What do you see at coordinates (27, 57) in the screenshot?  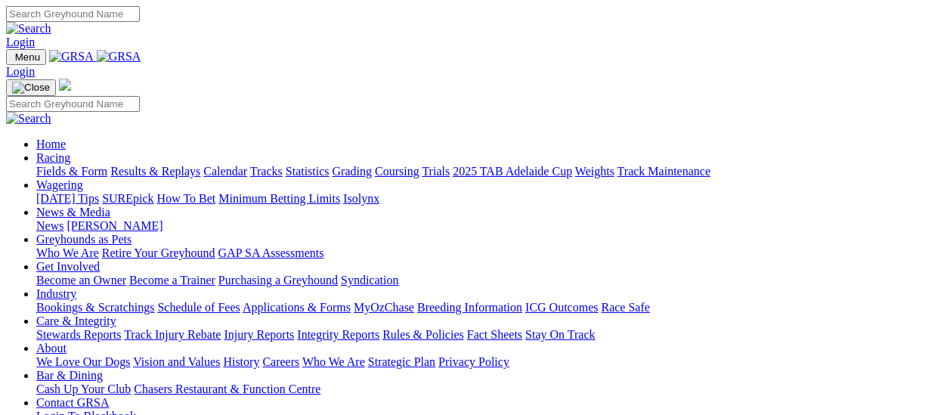 I see `span: Menu` at bounding box center [27, 57].